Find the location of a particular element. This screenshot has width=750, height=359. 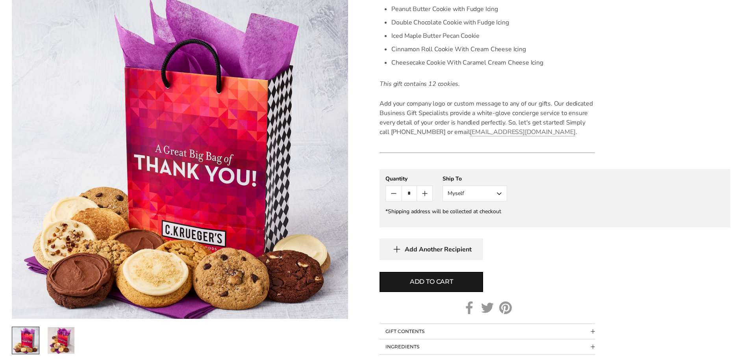

a: 2 / 2 is located at coordinates (61, 340).